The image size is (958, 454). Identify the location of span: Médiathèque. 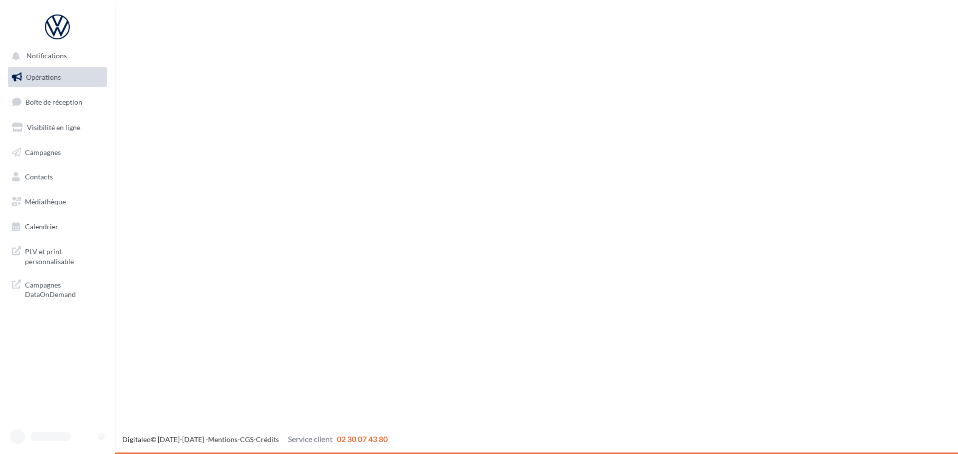
(45, 202).